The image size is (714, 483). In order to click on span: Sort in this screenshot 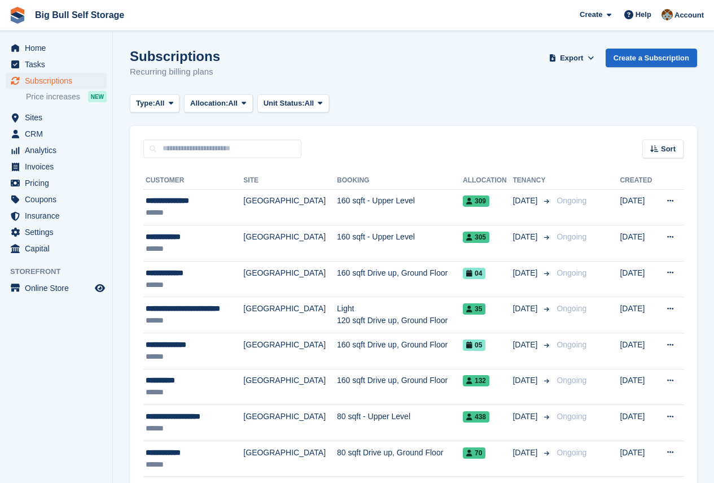, I will do `click(669, 149)`.